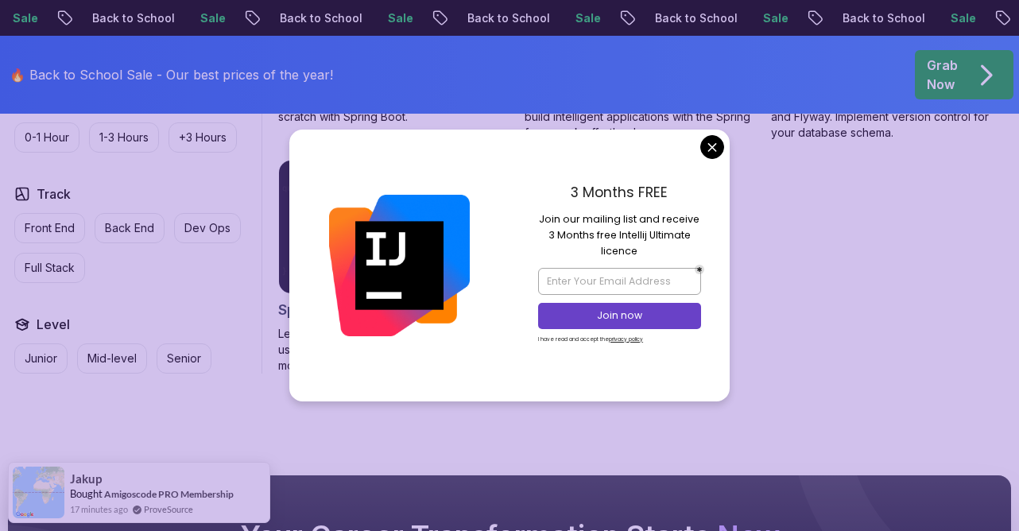  Describe the element at coordinates (49, 268) in the screenshot. I see `button: Full Stack` at that location.